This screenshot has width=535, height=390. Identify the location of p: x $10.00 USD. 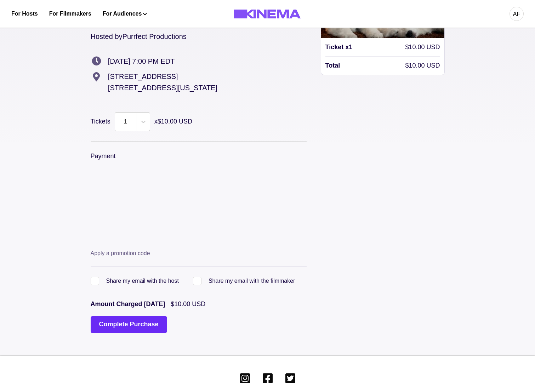
(173, 121).